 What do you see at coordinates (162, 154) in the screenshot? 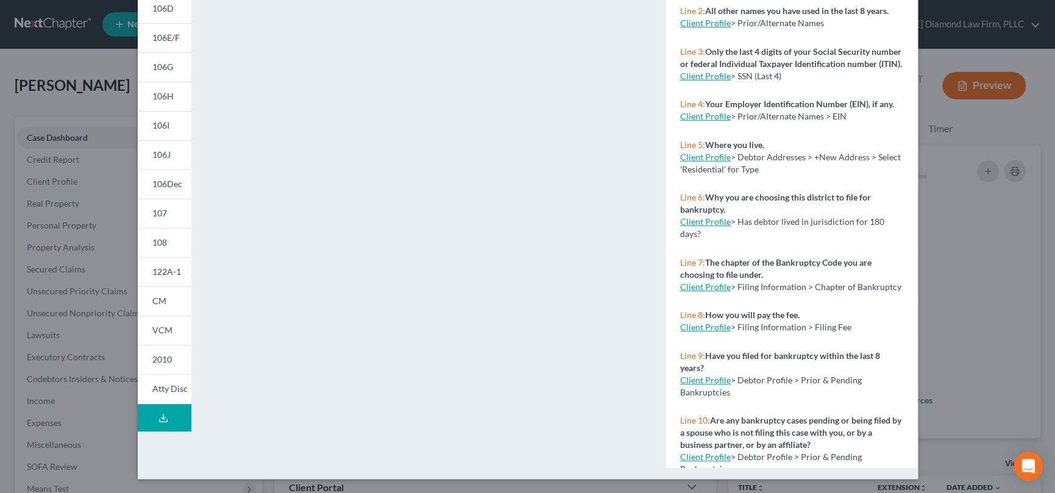
I see `span: 106J` at bounding box center [162, 154].